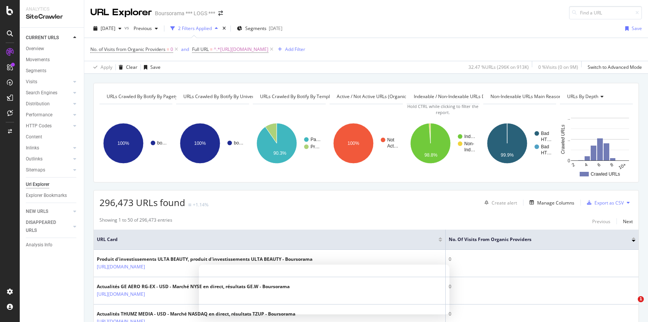  Describe the element at coordinates (601, 221) in the screenshot. I see `div: Previous` at that location.